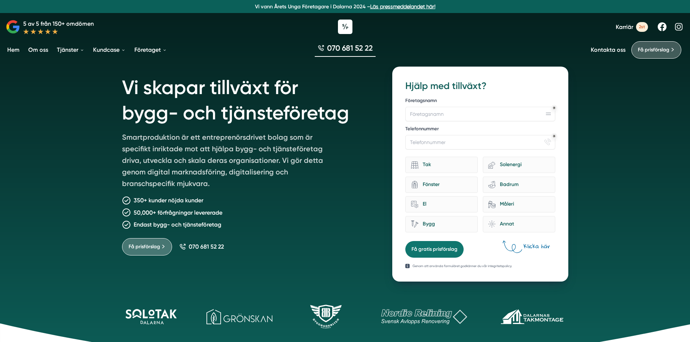 The image size is (690, 342). What do you see at coordinates (403, 7) in the screenshot?
I see `a: Läs pressmeddelandet här!` at bounding box center [403, 7].